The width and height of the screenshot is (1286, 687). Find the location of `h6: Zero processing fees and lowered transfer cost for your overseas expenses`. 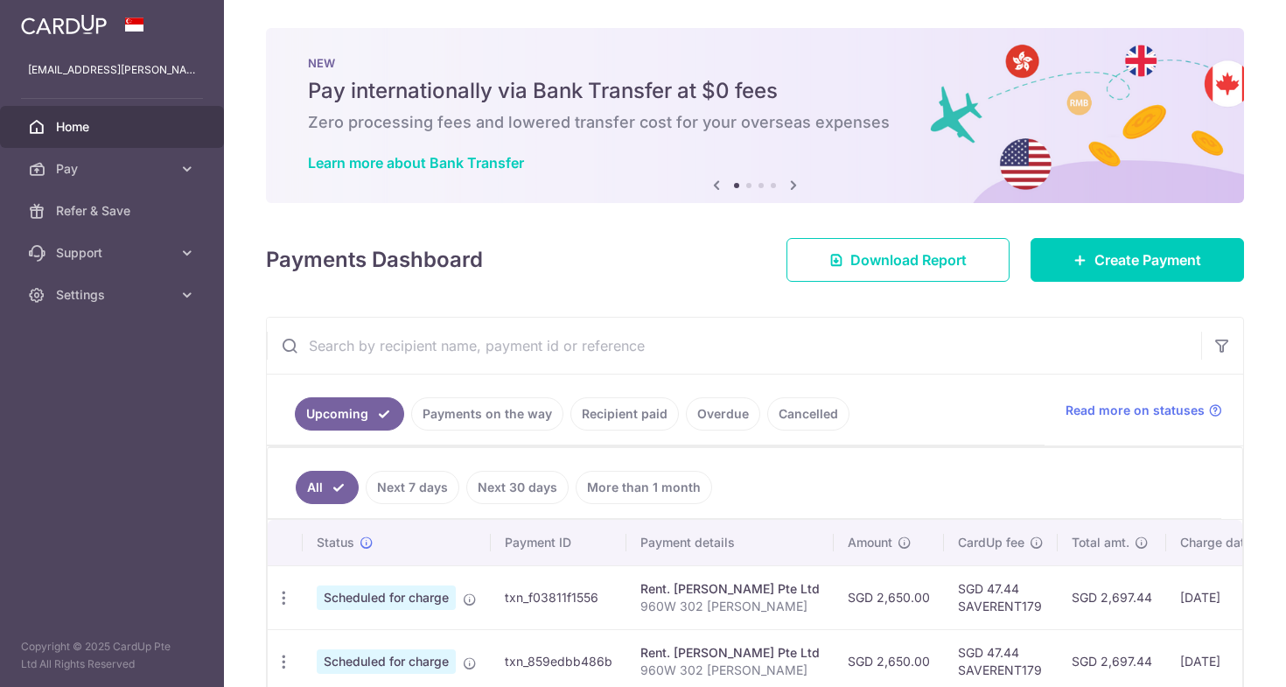

h6: Zero processing fees and lowered transfer cost for your overseas expenses is located at coordinates (755, 122).